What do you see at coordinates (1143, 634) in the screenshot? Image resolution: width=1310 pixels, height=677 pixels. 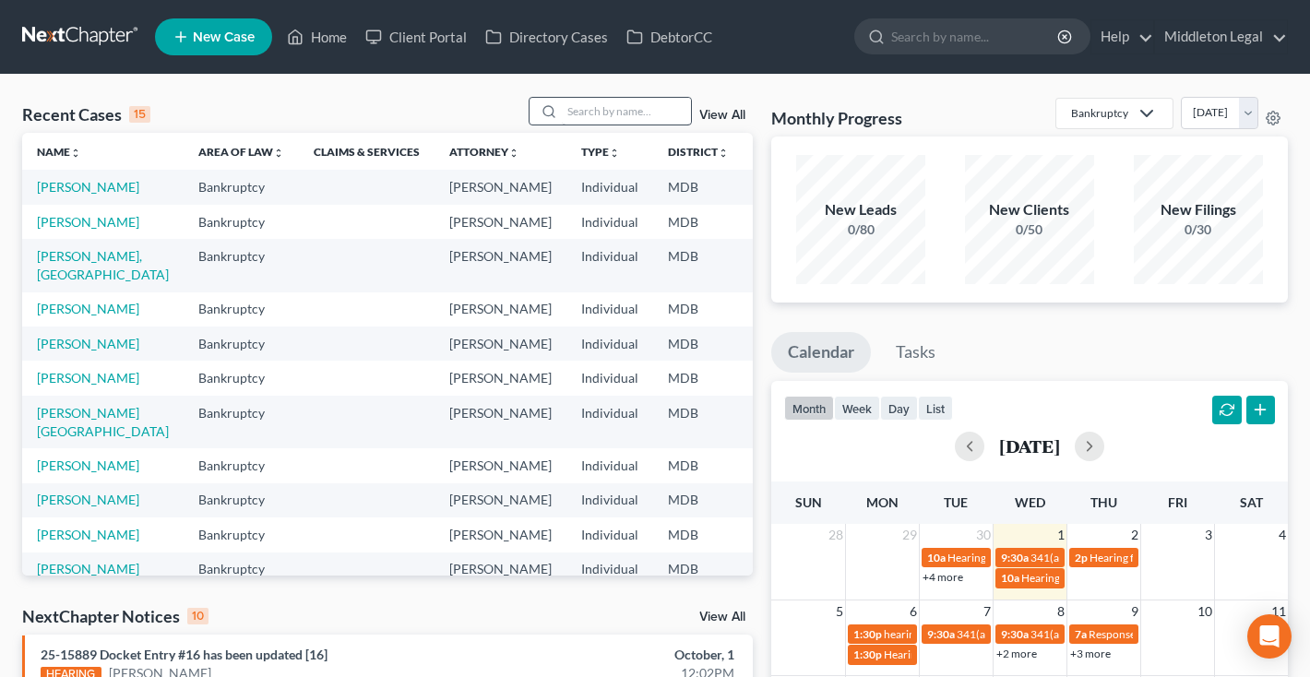 I see `span: Response to MFR DUE` at bounding box center [1143, 634].